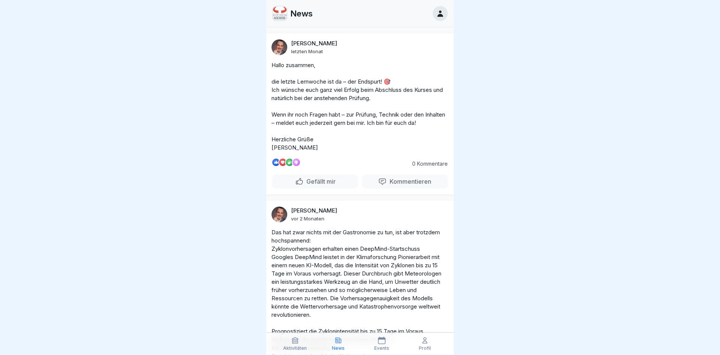 The width and height of the screenshot is (720, 355). What do you see at coordinates (280, 13) in the screenshot?
I see `img: vyjpw951skg073owmonln6kd.png` at bounding box center [280, 13].